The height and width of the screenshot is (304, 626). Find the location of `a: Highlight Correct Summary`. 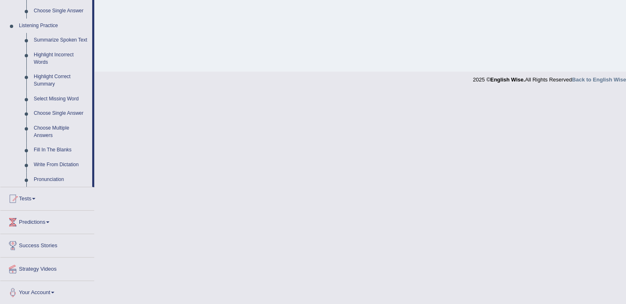

a: Highlight Correct Summary is located at coordinates (61, 80).